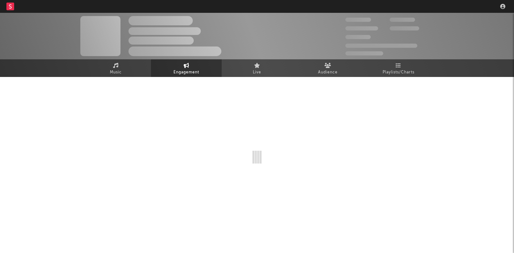 The height and width of the screenshot is (253, 514). I want to click on a: Audience, so click(327, 68).